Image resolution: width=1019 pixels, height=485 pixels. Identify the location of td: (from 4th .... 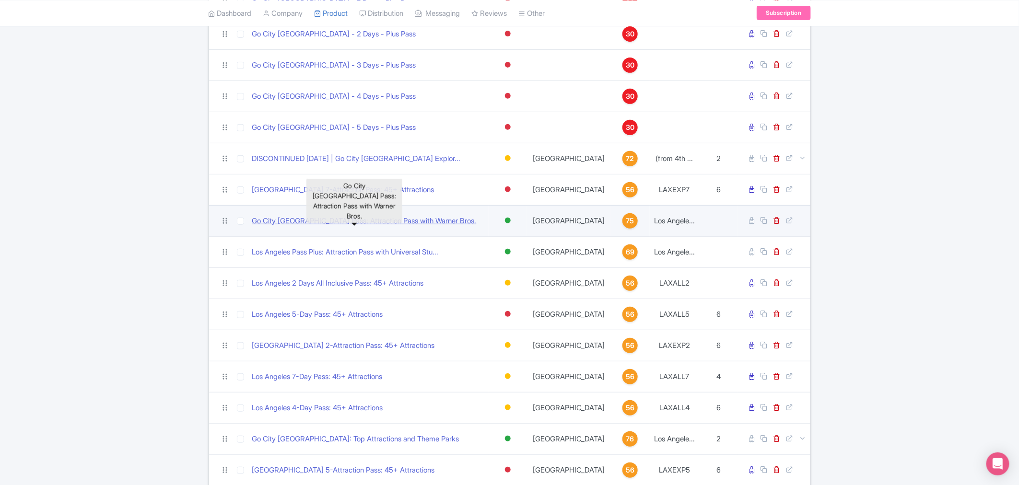
(674, 158).